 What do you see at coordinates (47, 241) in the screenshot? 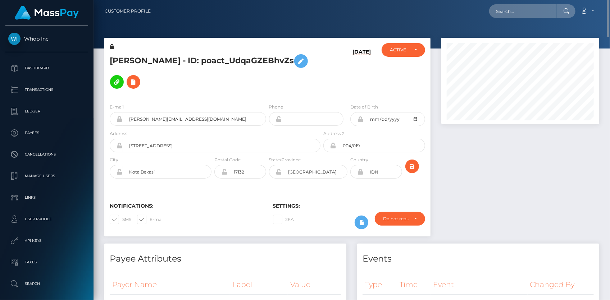
I see `p: API Keys` at bounding box center [47, 241].